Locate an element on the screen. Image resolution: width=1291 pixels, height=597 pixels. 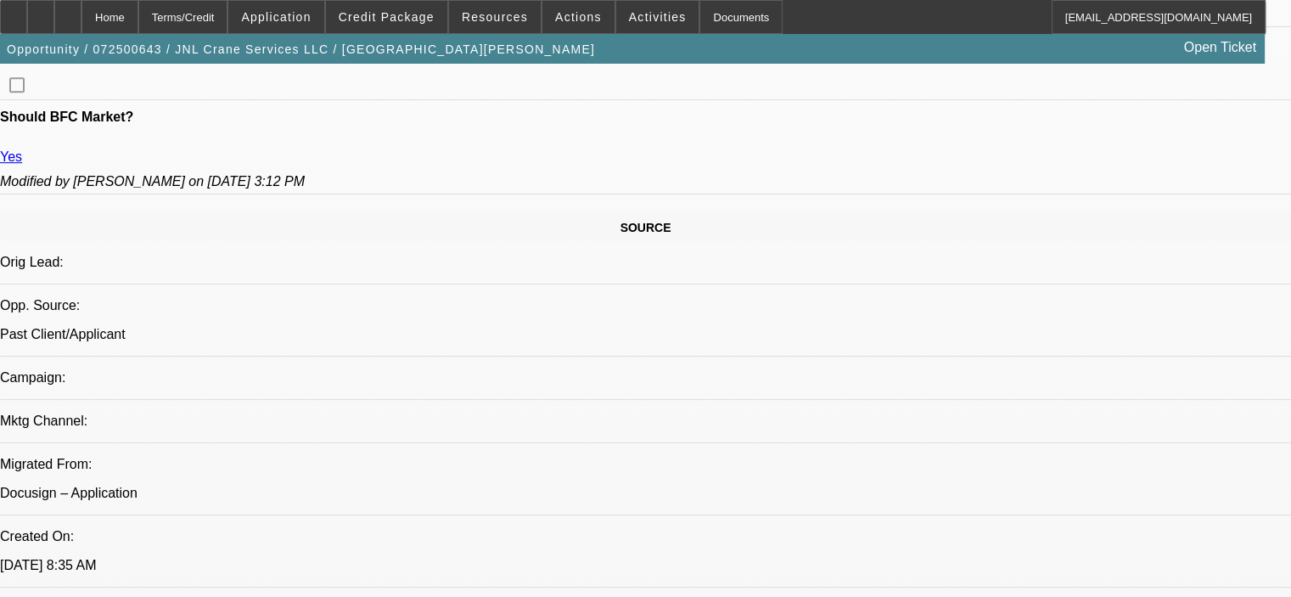
button: Activities is located at coordinates (658, 17).